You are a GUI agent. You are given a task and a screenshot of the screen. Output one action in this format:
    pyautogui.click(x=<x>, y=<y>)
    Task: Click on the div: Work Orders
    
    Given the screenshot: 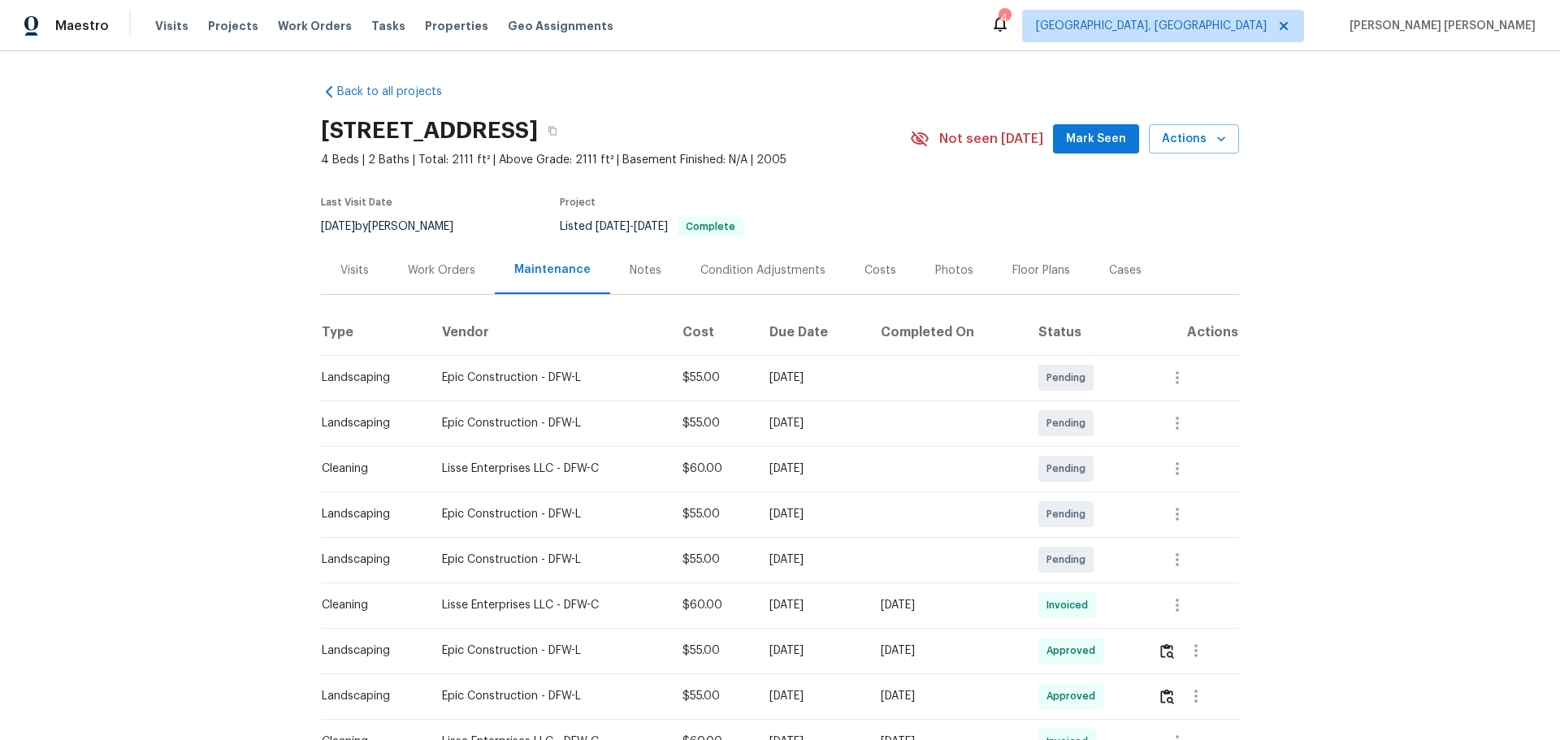 What is the action you would take?
    pyautogui.click(x=441, y=271)
    